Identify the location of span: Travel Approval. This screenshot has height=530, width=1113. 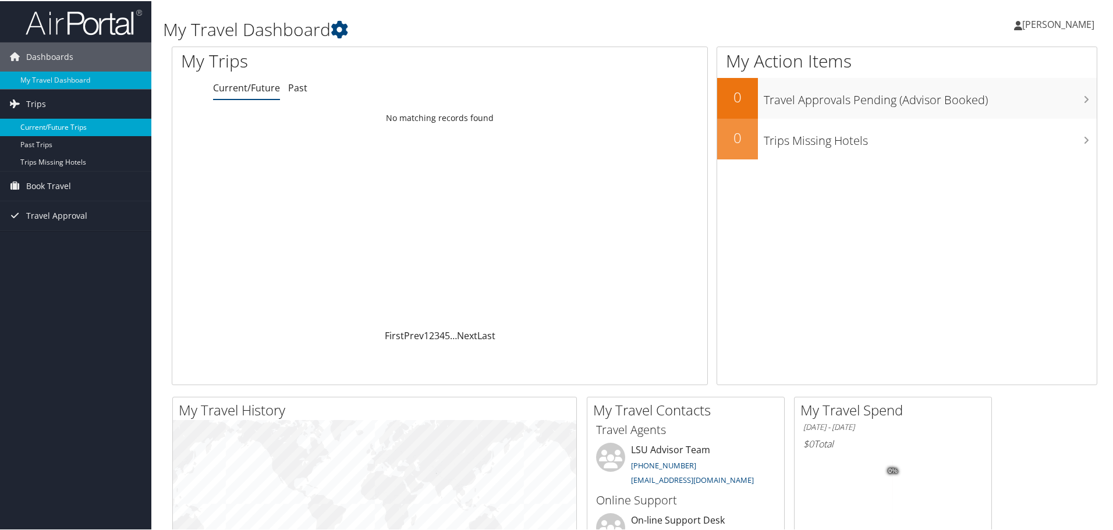
(56, 215).